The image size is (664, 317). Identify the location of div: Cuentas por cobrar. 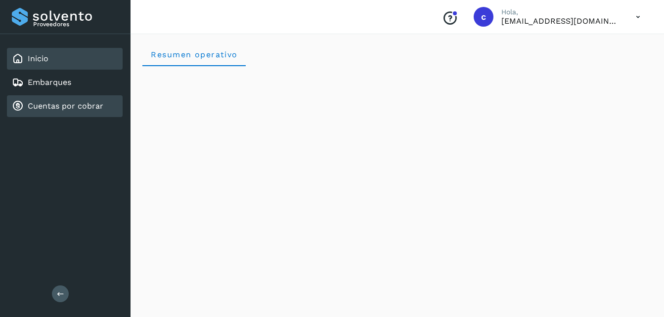
(65, 106).